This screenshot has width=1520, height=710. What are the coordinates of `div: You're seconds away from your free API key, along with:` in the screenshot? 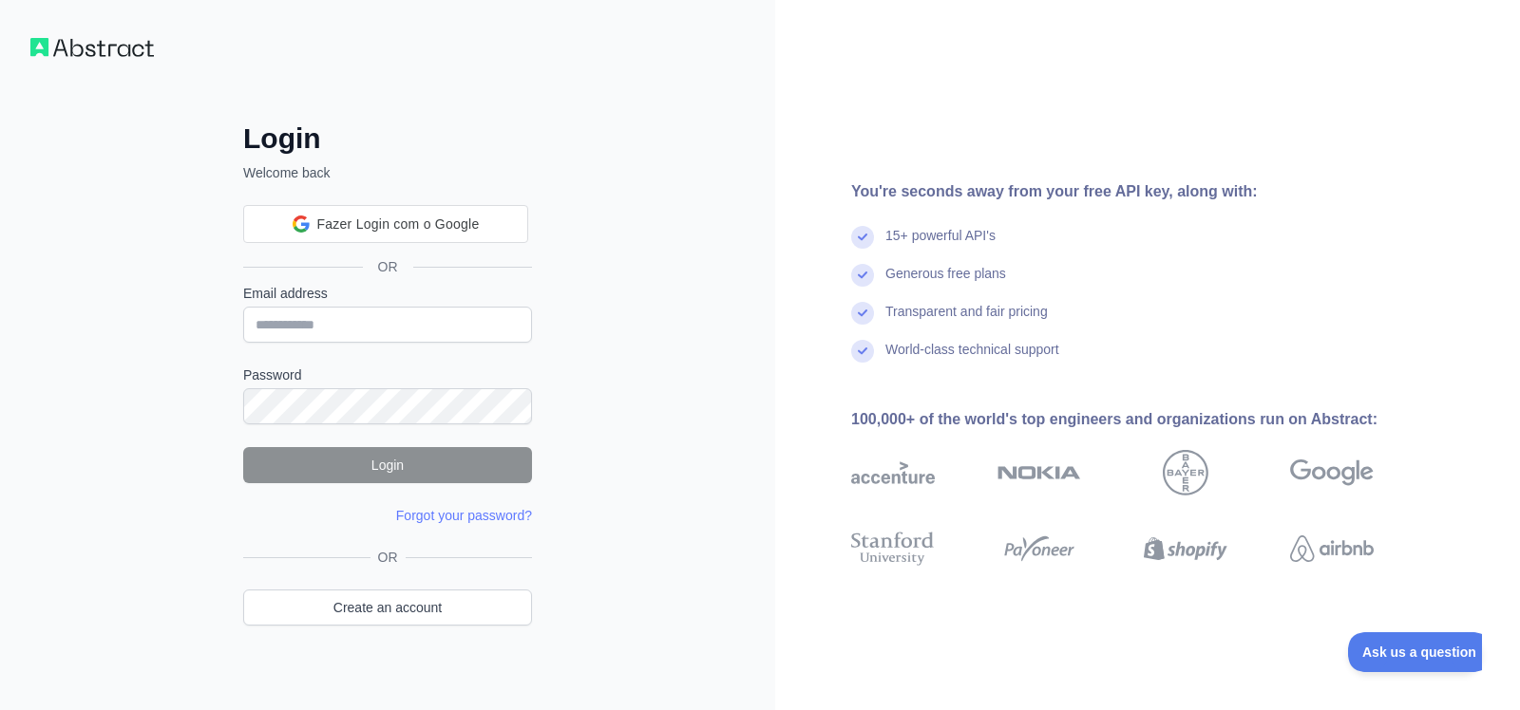 It's located at (1142, 192).